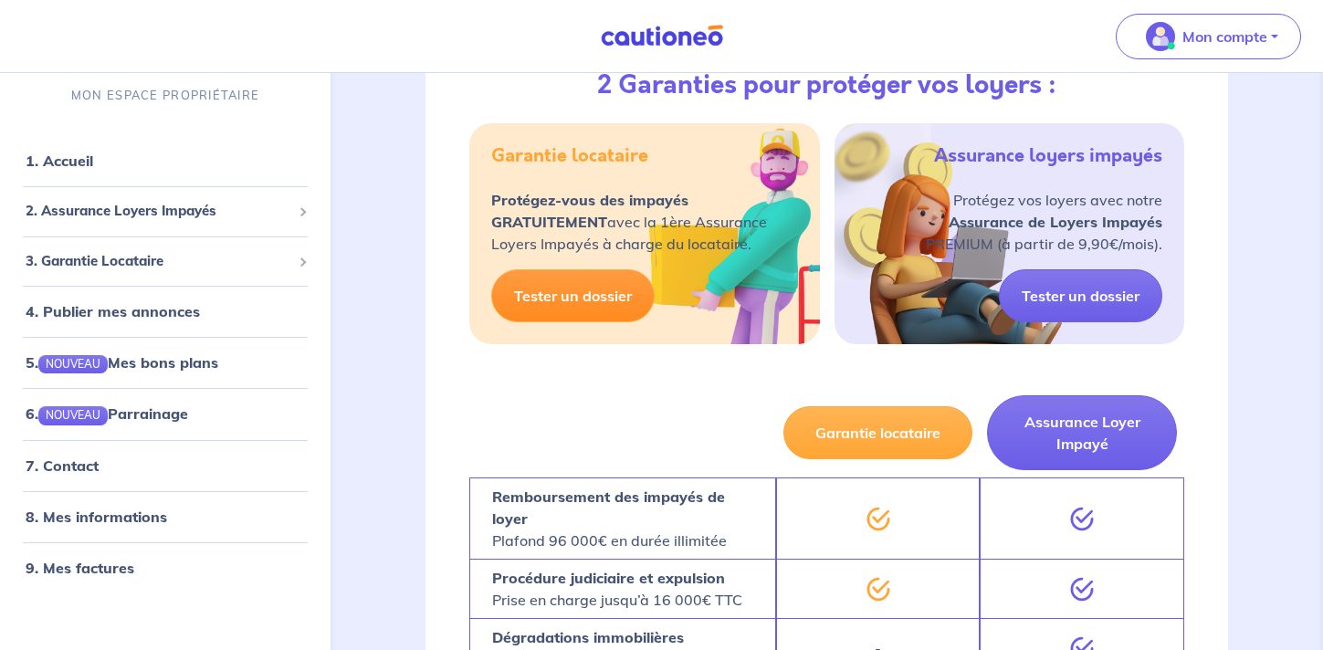 The width and height of the screenshot is (1323, 650). I want to click on p: Protégez vos loyers avec notre PREMIUM (à partir de 9,90€/mois)., so click(1043, 222).